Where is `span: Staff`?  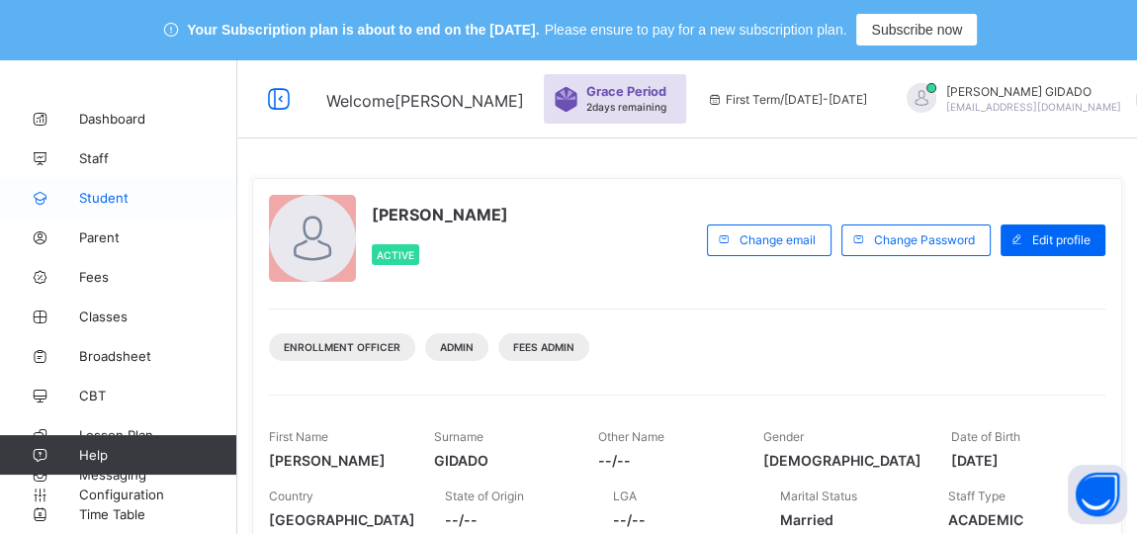 span: Staff is located at coordinates (158, 158).